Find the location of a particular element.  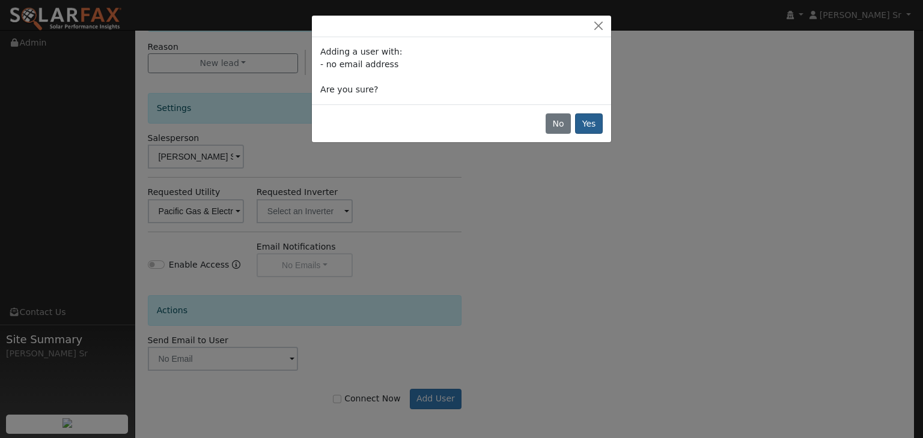

span: - no email address is located at coordinates (359, 64).